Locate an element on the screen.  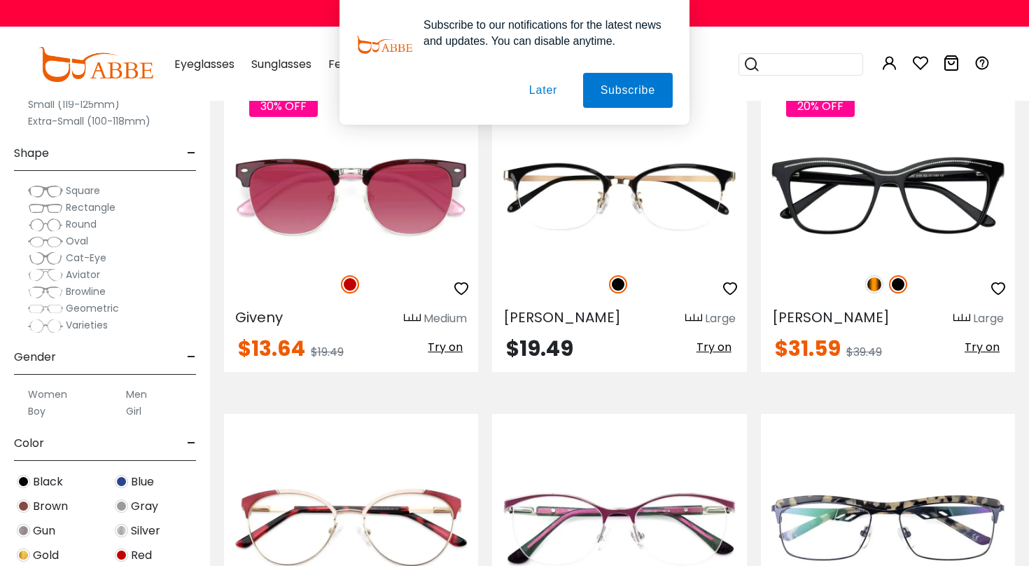
img: Varieties.png is located at coordinates (46, 326).